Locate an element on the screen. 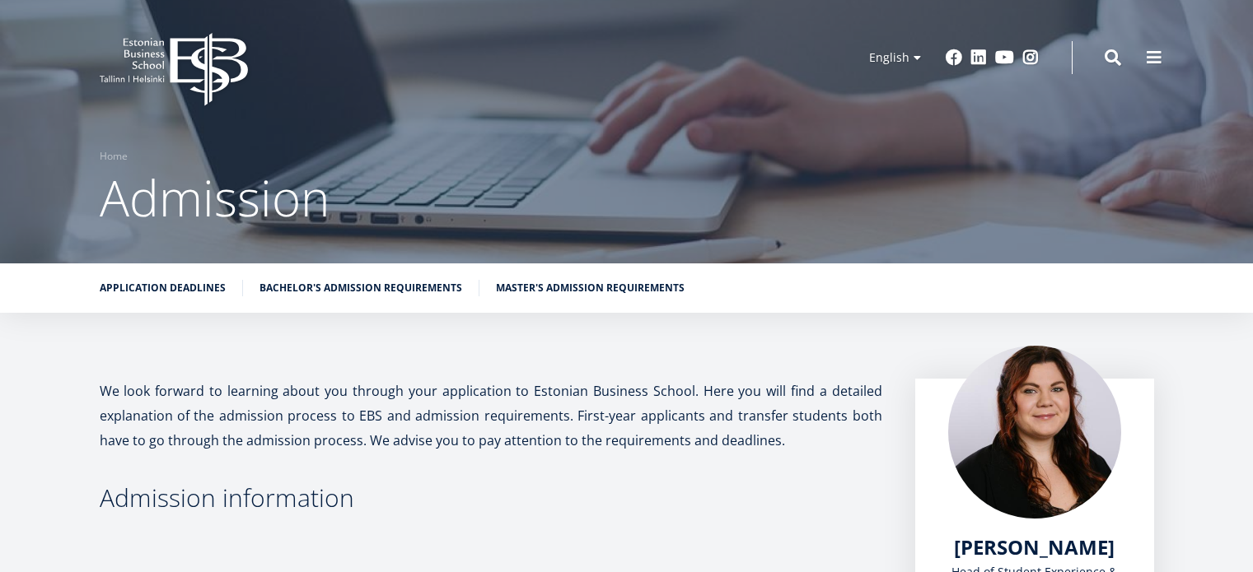 This screenshot has width=1253, height=572. img: liina reimann is located at coordinates (1034, 432).